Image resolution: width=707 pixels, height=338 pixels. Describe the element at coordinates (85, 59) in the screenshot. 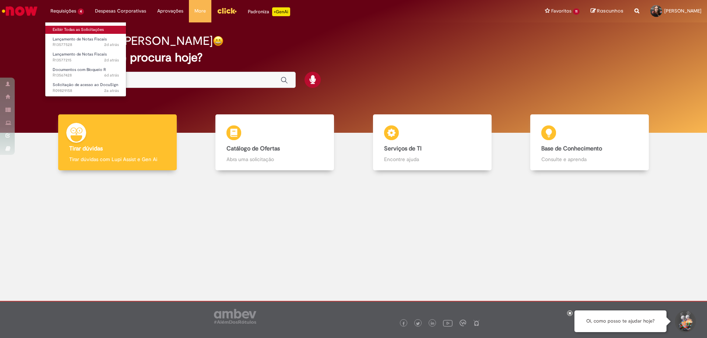

I see `ul: Requisições` at that location.